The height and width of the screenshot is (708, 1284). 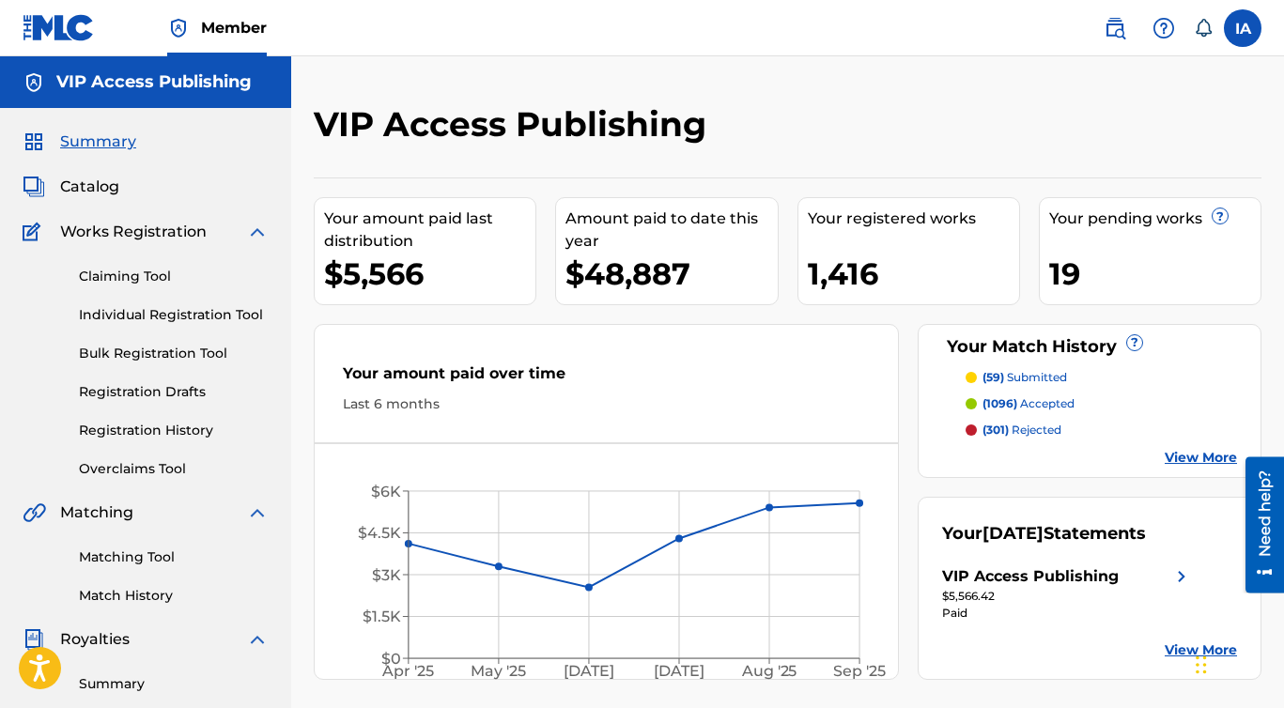 What do you see at coordinates (95, 640) in the screenshot?
I see `span: Royalties` at bounding box center [95, 640].